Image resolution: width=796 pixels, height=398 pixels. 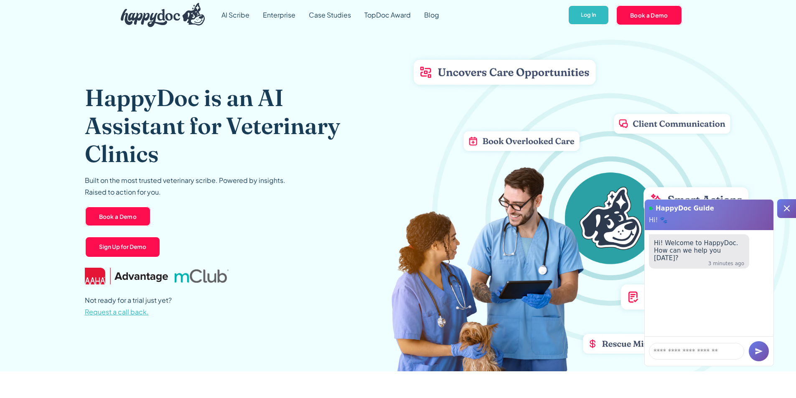 I want to click on img: HappyDoc Logo: A happy dog with his ear up, listening., so click(x=163, y=15).